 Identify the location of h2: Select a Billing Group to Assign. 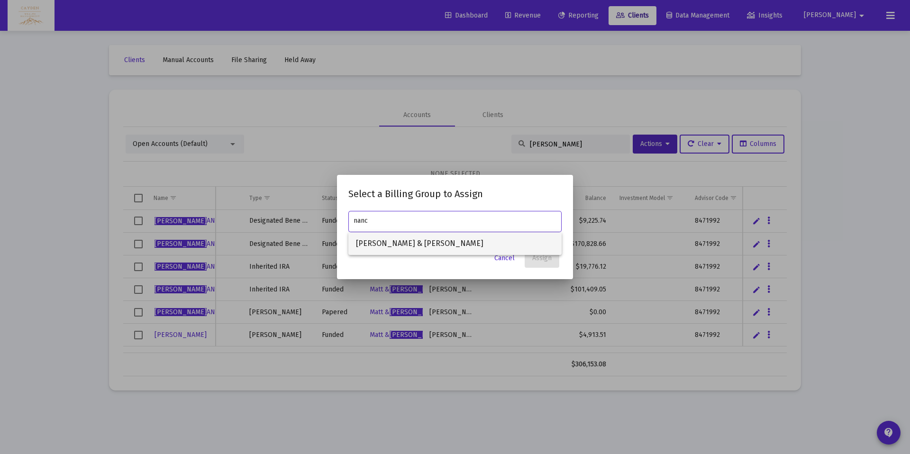
(455, 194).